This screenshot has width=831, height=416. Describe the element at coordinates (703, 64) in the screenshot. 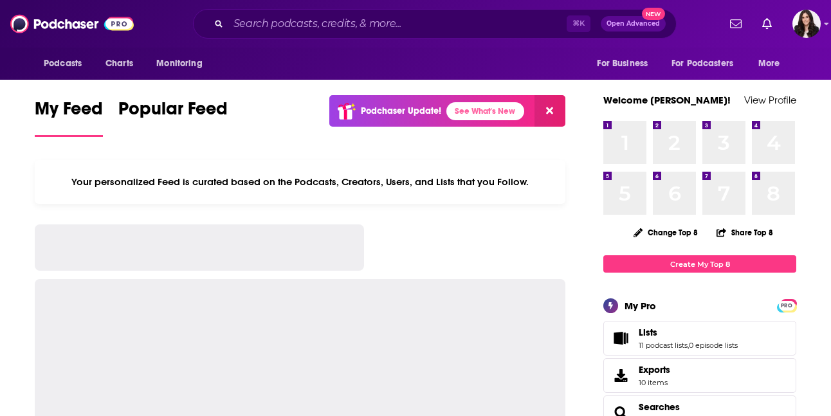

I see `span: For Podcasters` at that location.